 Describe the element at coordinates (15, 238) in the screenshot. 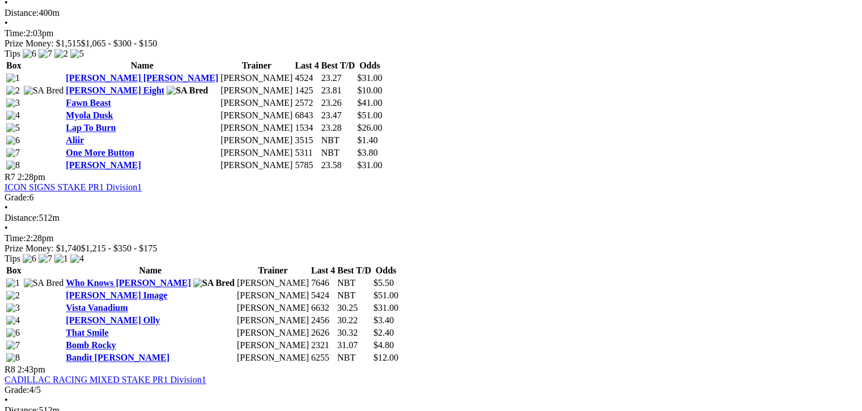

I see `span: Time:` at that location.